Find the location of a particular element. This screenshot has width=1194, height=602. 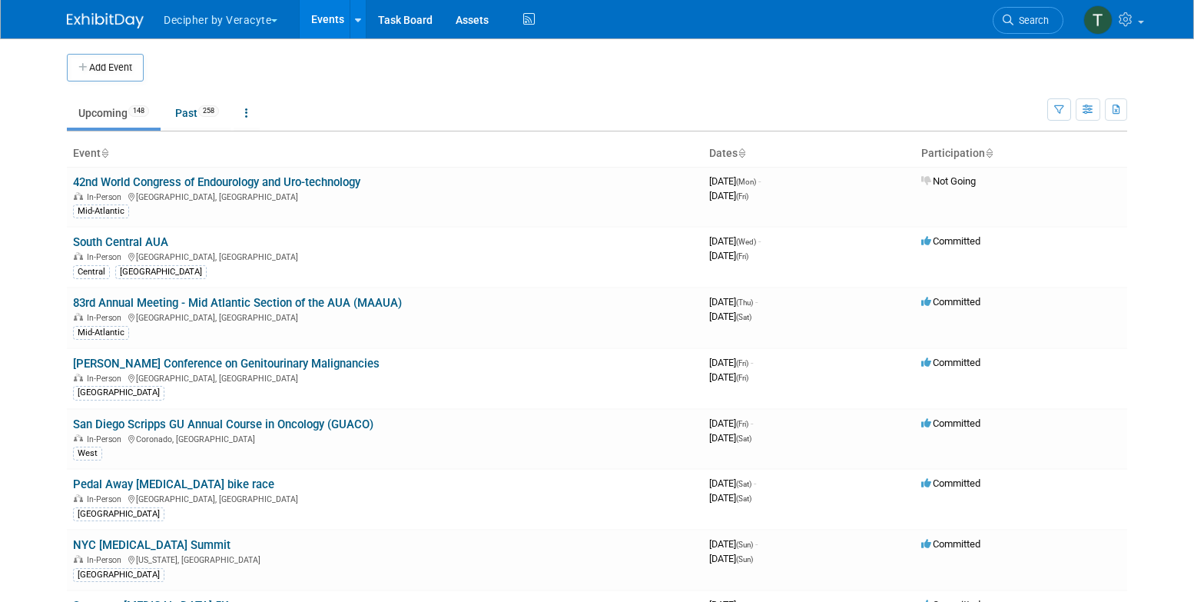

div: Central is located at coordinates (91, 272).